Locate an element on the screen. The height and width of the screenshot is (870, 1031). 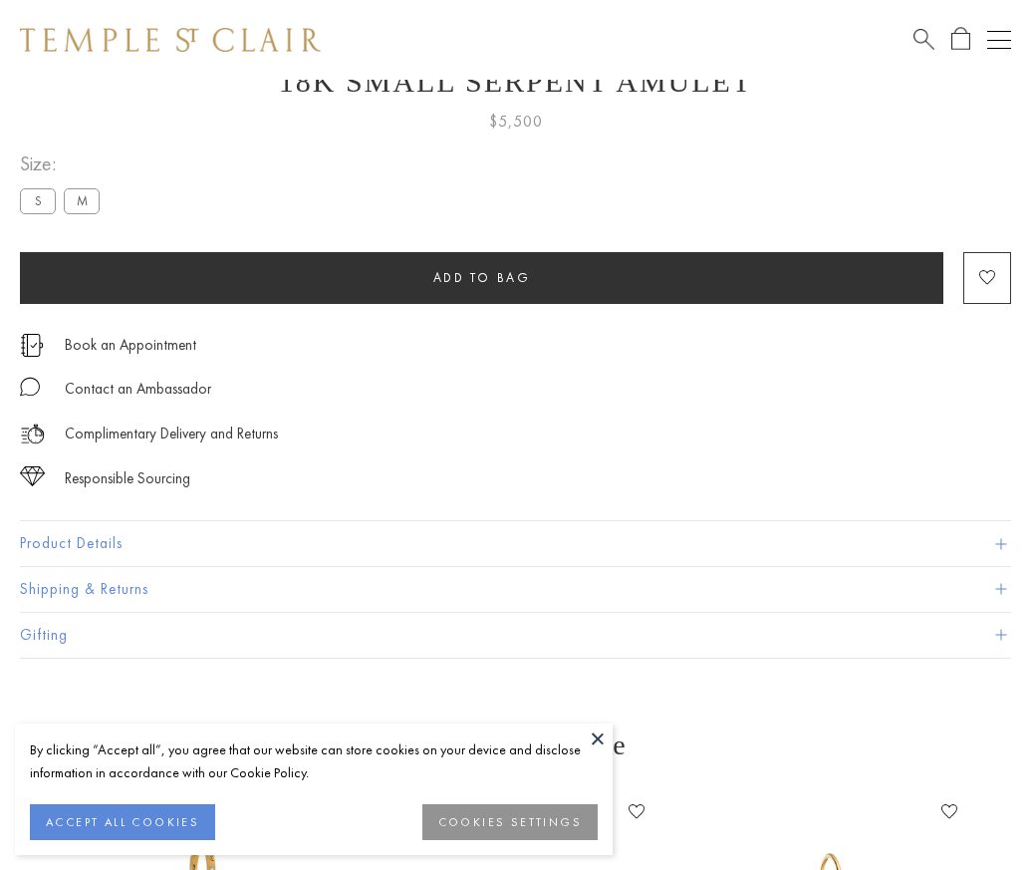
a: Open Shopping Bag is located at coordinates (960, 39).